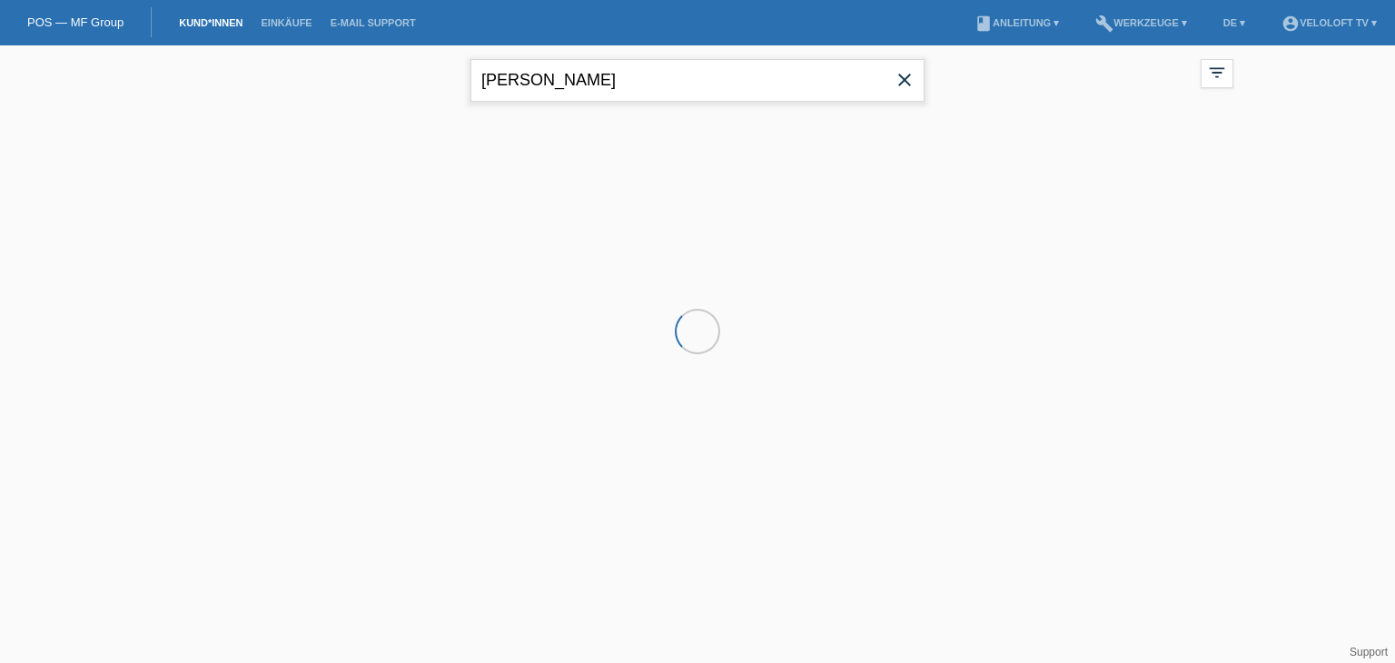  What do you see at coordinates (1217, 73) in the screenshot?
I see `i: filter_list` at bounding box center [1217, 73].